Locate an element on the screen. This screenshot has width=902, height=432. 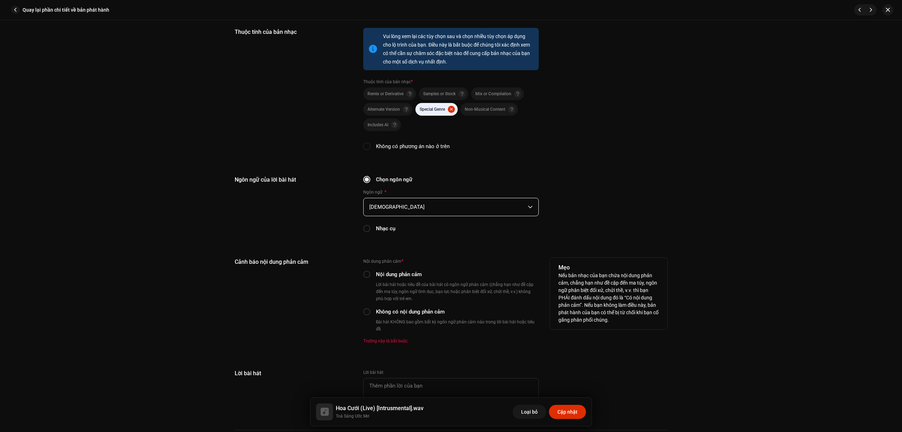
span: Cập nhật is located at coordinates (568, 412).